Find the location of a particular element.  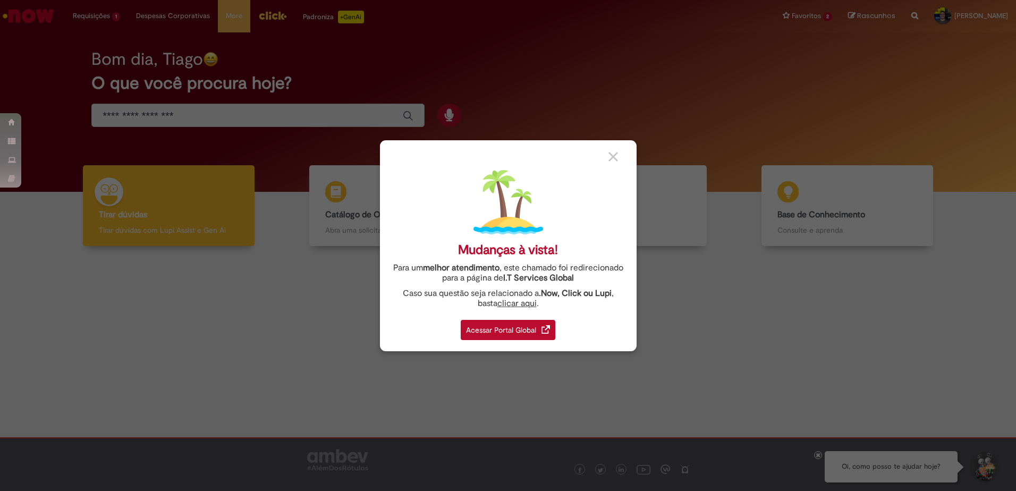

img: redirect_link.png is located at coordinates (546, 329).